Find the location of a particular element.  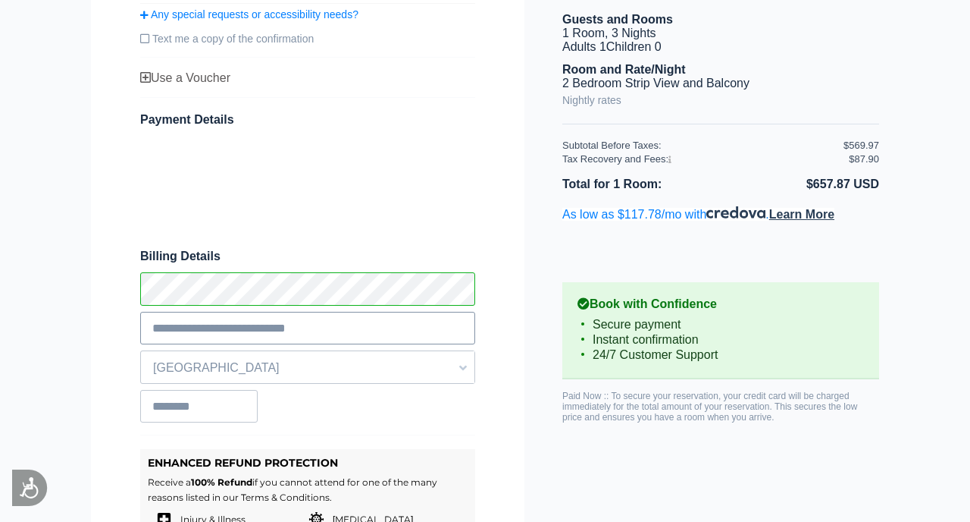

div: Use a Voucher is located at coordinates (308, 78).